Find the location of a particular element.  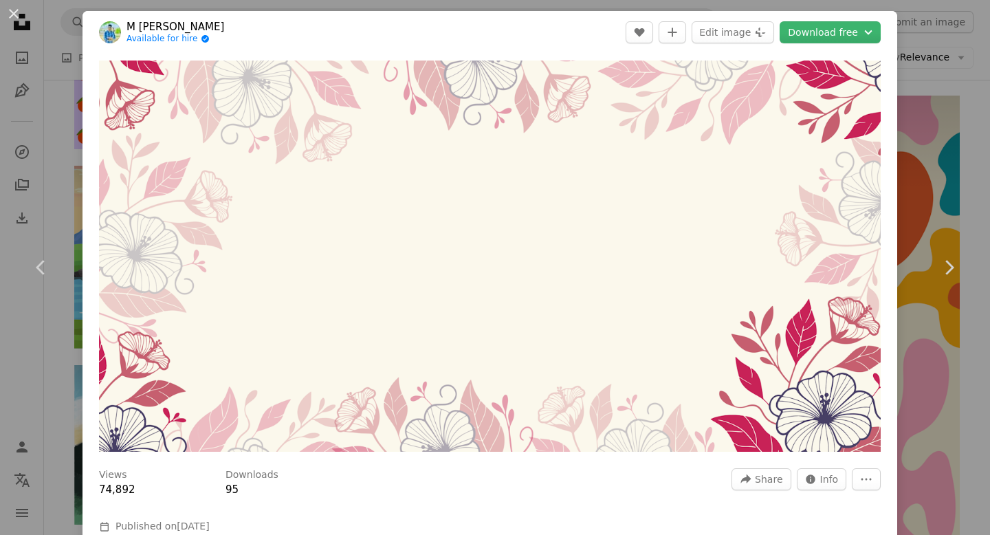

a: Next is located at coordinates (948, 267).